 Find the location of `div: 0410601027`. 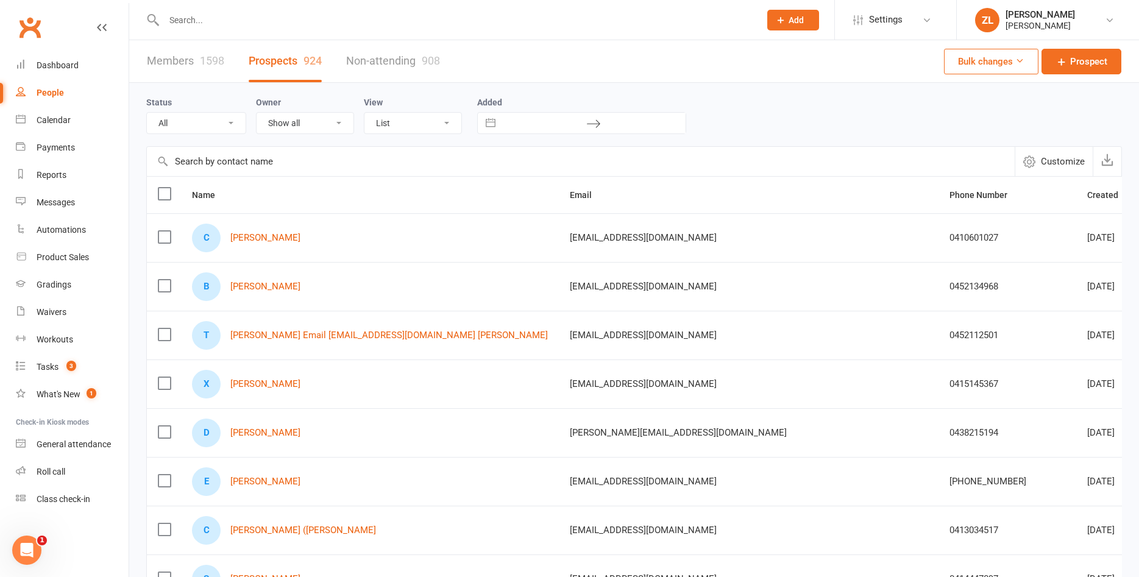

div: 0410601027 is located at coordinates (1007, 238).